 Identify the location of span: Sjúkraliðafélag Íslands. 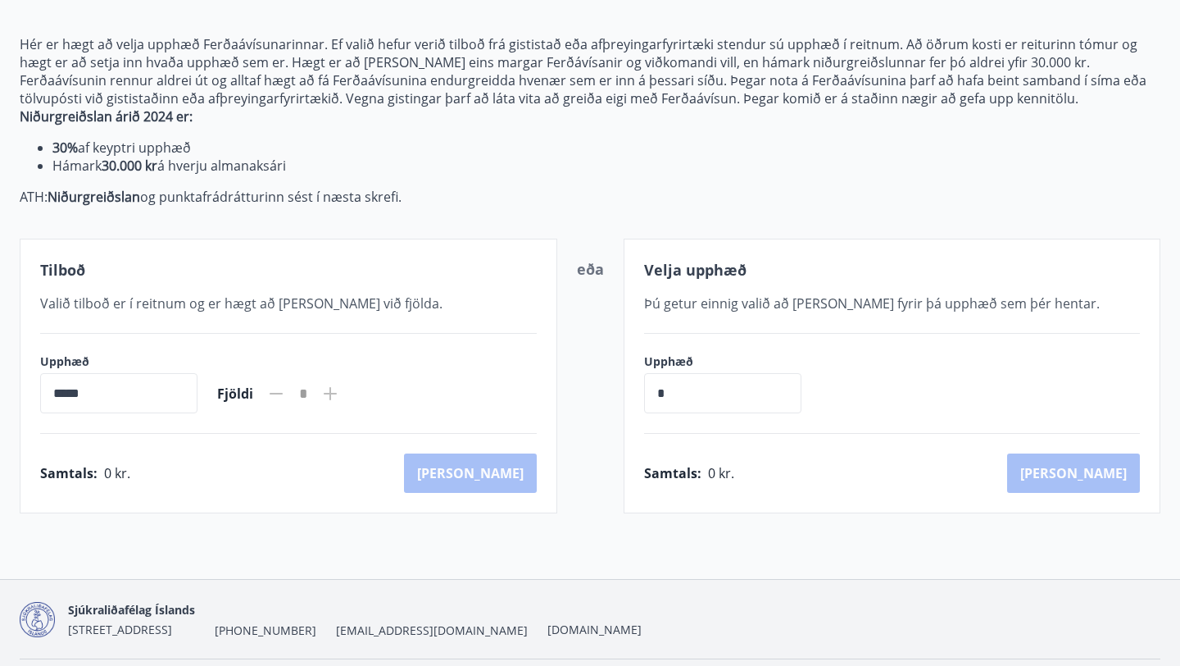
(131, 609).